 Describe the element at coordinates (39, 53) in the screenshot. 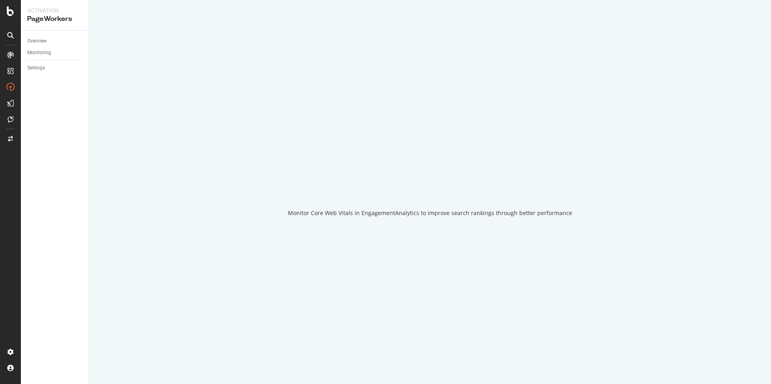

I see `div: Monitoring` at that location.